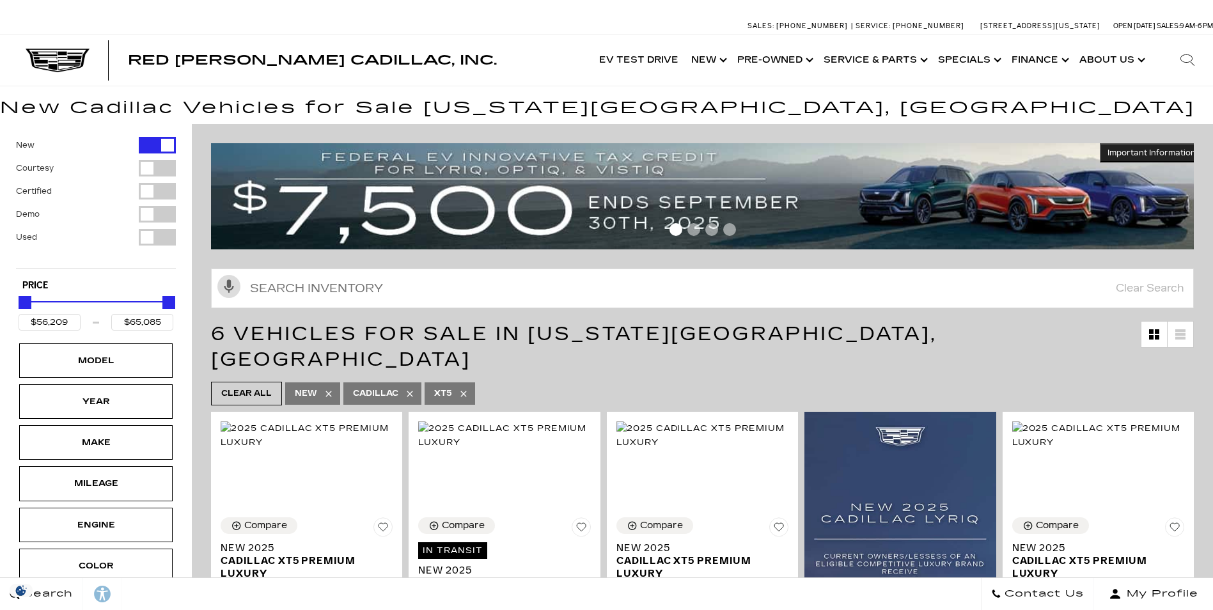  Describe the element at coordinates (46, 594) in the screenshot. I see `span: Search` at that location.